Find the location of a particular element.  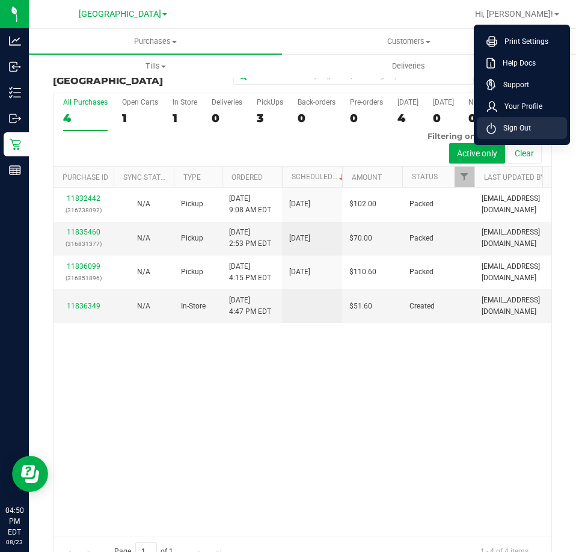

p: (316831377) is located at coordinates (84, 244).